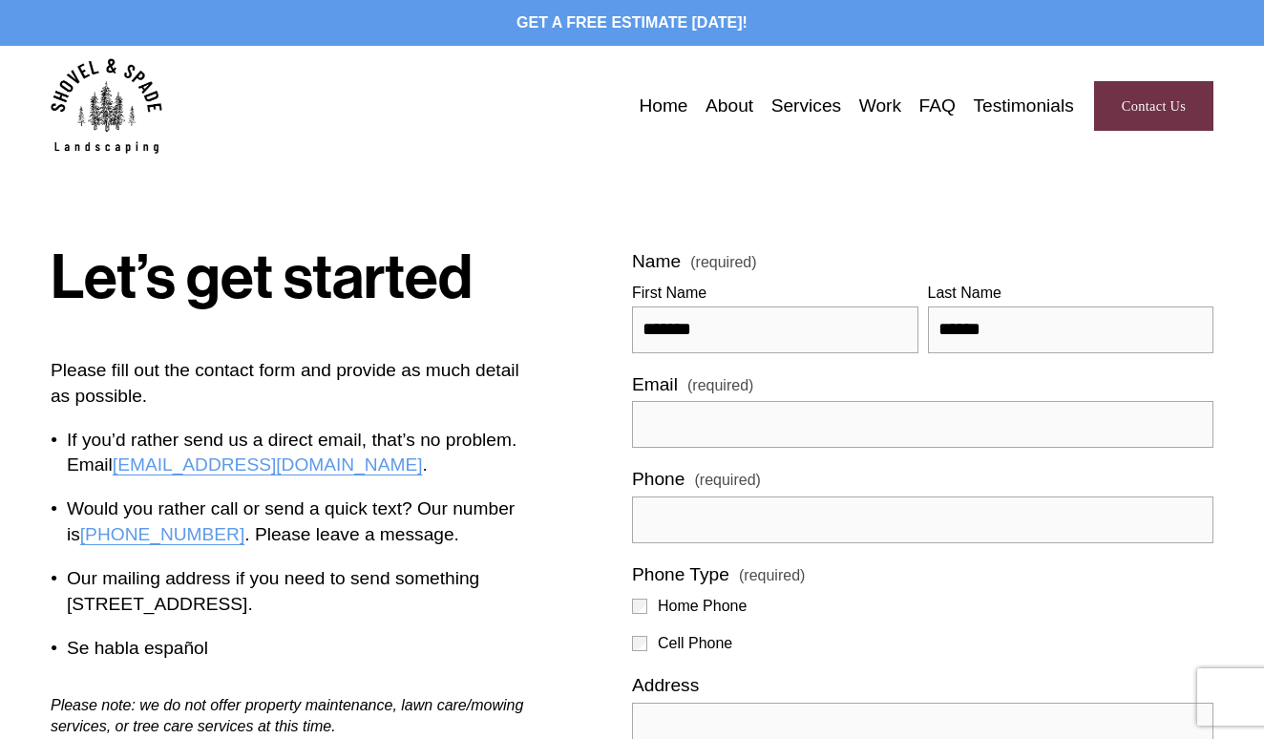 The width and height of the screenshot is (1264, 739). What do you see at coordinates (663, 106) in the screenshot?
I see `a: Home` at bounding box center [663, 106].